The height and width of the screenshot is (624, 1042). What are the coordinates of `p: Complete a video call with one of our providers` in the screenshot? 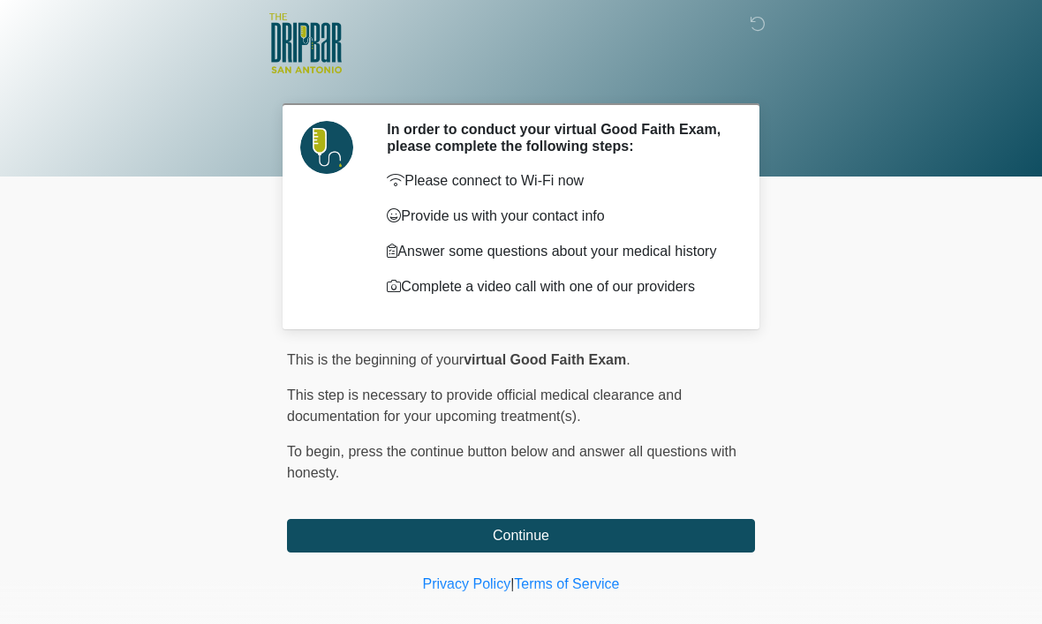 It's located at (557, 287).